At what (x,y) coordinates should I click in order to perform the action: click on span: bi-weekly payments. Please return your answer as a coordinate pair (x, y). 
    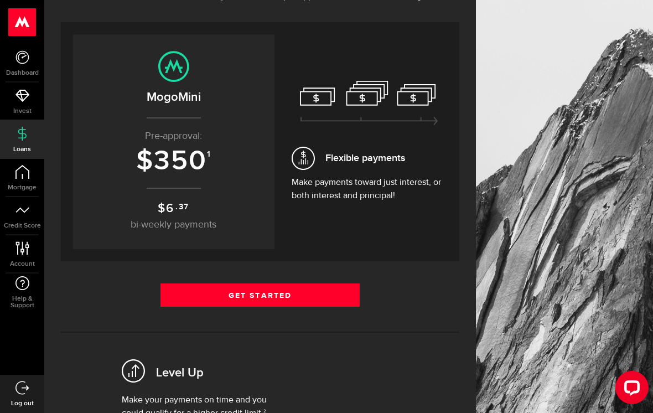
    Looking at the image, I should click on (173, 225).